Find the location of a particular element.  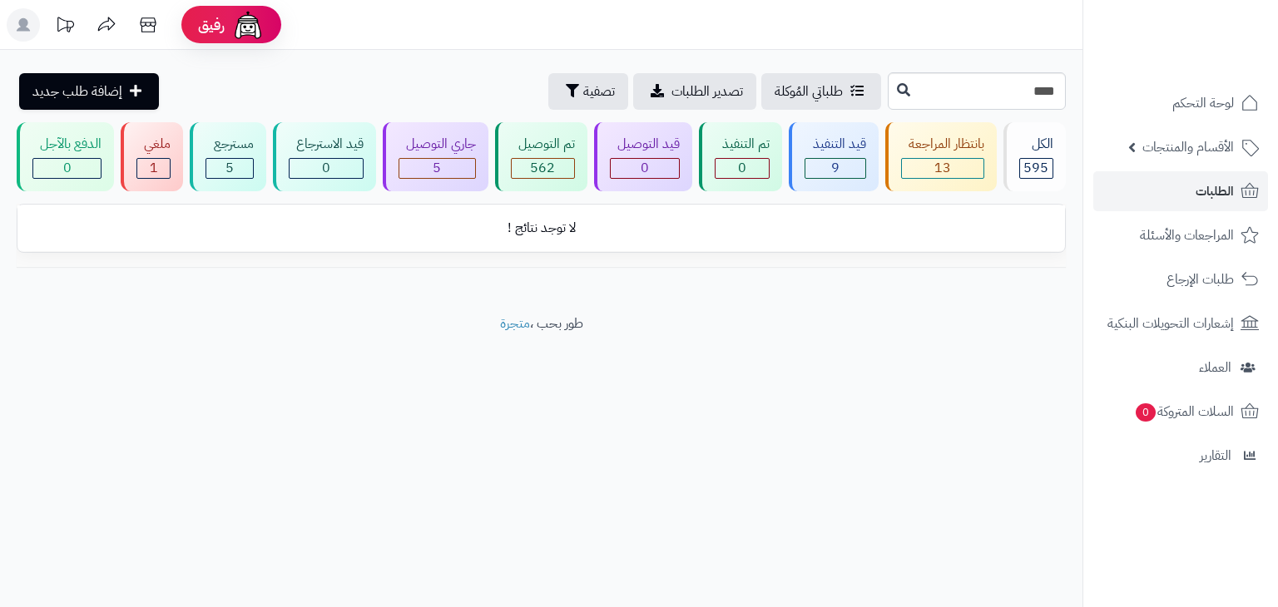

div: بانتظار المراجعة is located at coordinates (943, 144).